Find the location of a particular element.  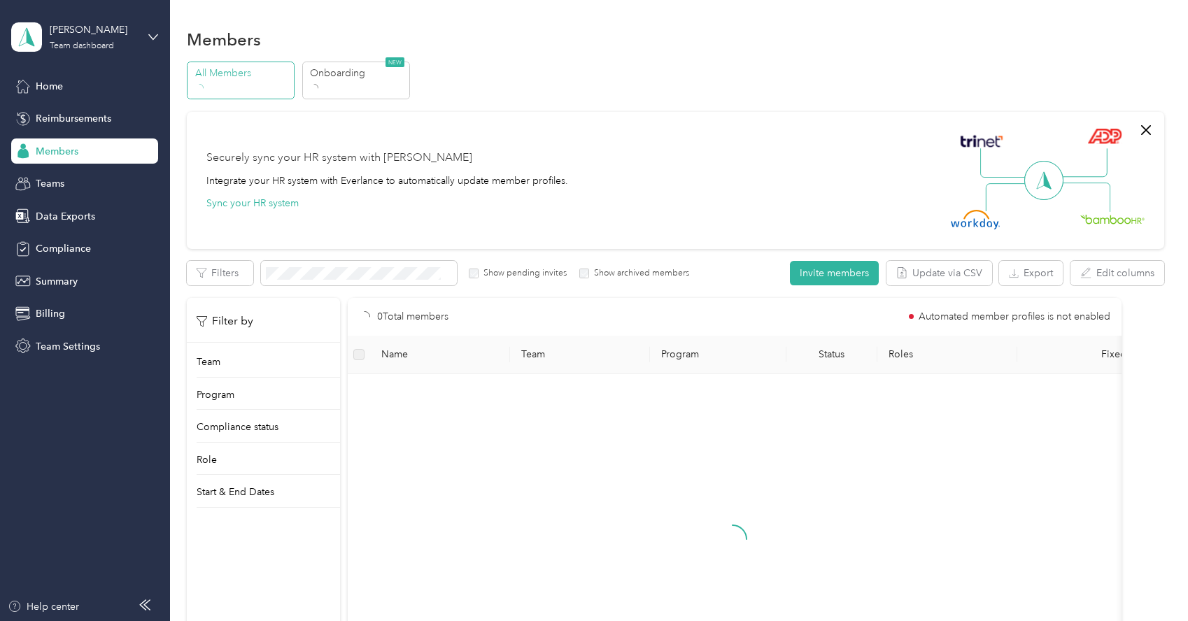

span: Summary is located at coordinates (57, 281).